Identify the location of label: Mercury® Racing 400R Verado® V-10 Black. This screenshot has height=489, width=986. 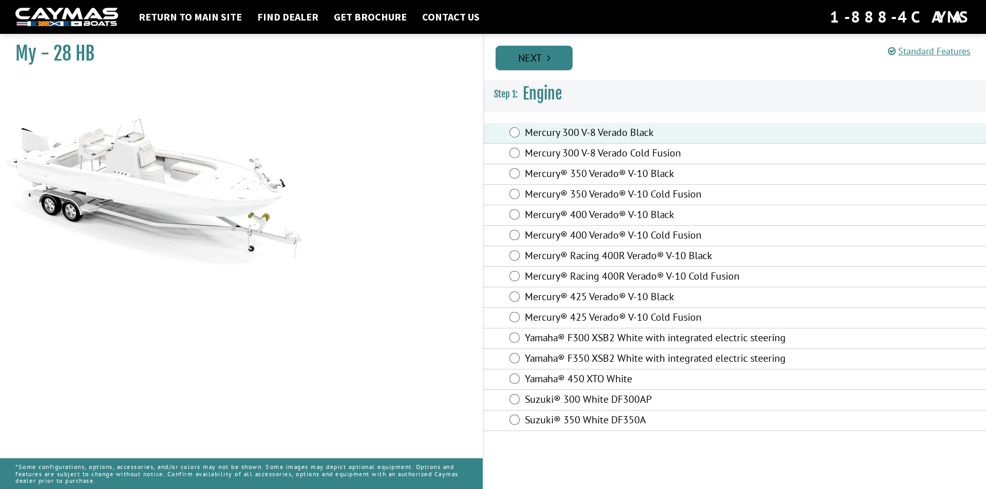
(663, 257).